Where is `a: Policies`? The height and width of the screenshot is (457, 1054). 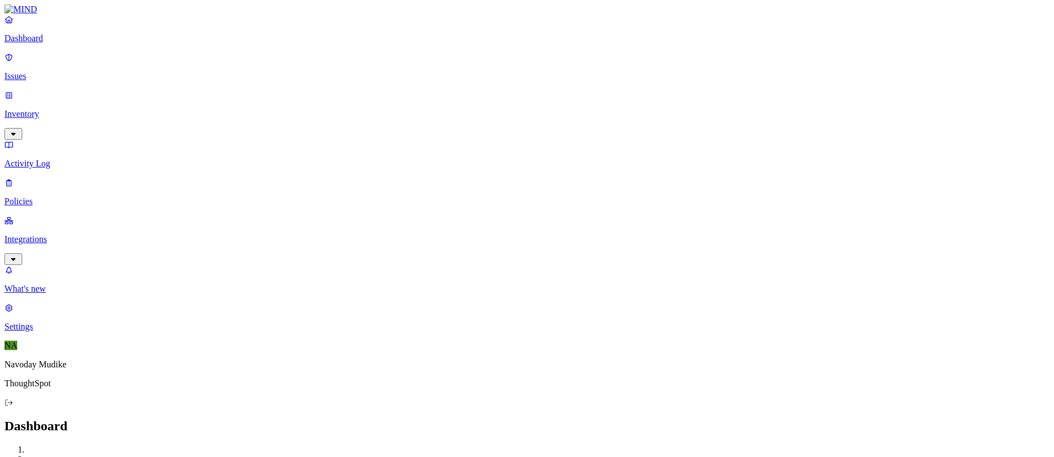 a: Policies is located at coordinates (527, 192).